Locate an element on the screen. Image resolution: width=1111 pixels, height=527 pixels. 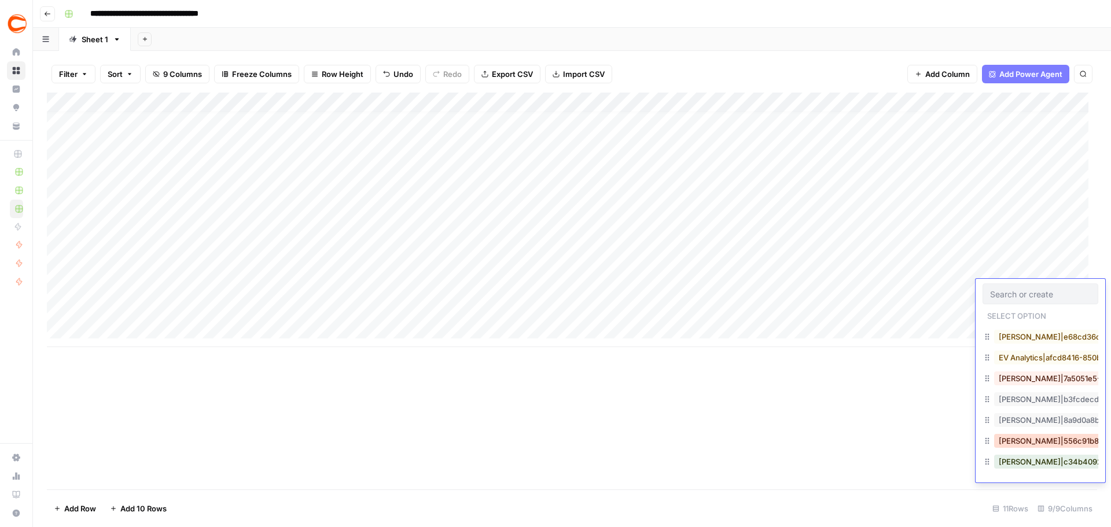
a: Your Data is located at coordinates (16, 126).